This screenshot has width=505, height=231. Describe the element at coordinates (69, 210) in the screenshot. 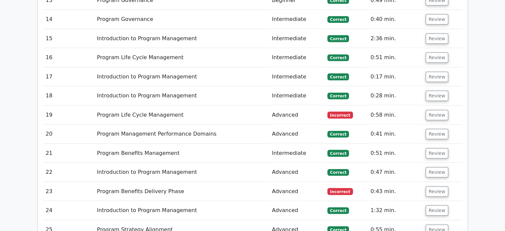

I see `td: 24` at that location.